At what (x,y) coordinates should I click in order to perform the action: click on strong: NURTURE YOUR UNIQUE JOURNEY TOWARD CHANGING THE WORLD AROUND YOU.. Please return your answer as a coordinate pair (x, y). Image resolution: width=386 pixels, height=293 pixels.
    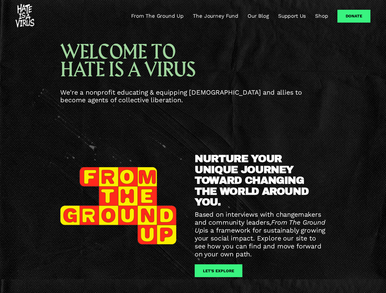
    Looking at the image, I should click on (253, 180).